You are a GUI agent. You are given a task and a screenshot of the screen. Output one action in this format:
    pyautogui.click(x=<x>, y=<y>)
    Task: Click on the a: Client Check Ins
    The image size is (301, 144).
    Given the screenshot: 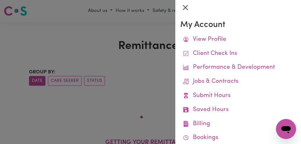 What is the action you would take?
    pyautogui.click(x=238, y=54)
    